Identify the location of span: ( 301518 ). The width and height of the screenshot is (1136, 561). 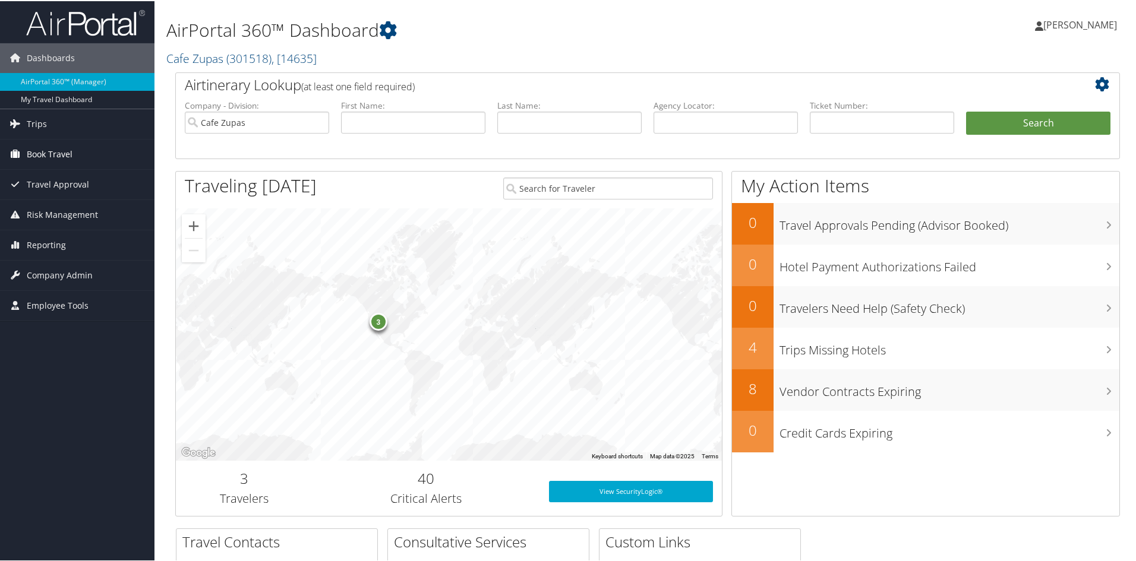
(249, 57).